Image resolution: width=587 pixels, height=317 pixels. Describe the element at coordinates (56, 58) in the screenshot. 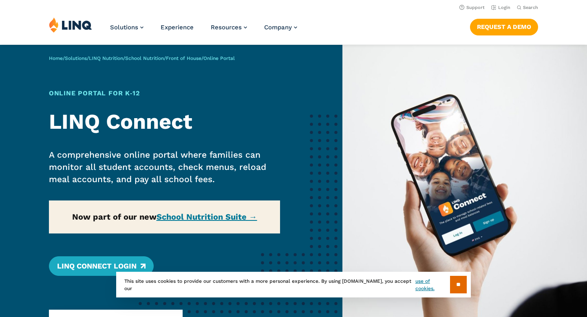

I see `a: Home` at that location.